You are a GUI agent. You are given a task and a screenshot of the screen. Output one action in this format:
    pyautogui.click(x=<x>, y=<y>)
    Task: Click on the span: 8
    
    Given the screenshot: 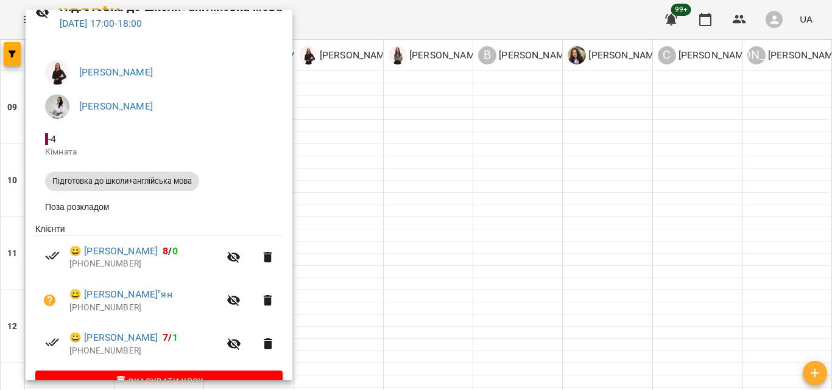 What is the action you would take?
    pyautogui.click(x=165, y=251)
    